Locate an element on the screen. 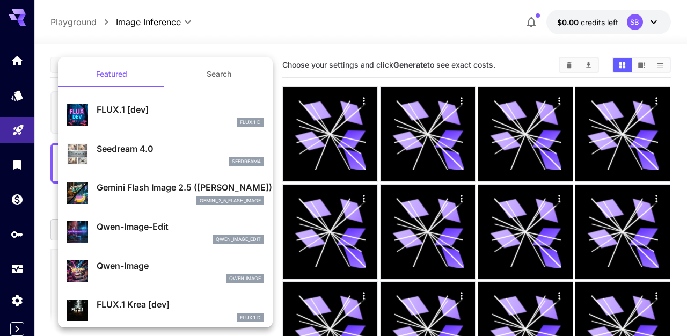 The image size is (687, 336). div: Seedream 4.0seedream4 is located at coordinates (165, 154).